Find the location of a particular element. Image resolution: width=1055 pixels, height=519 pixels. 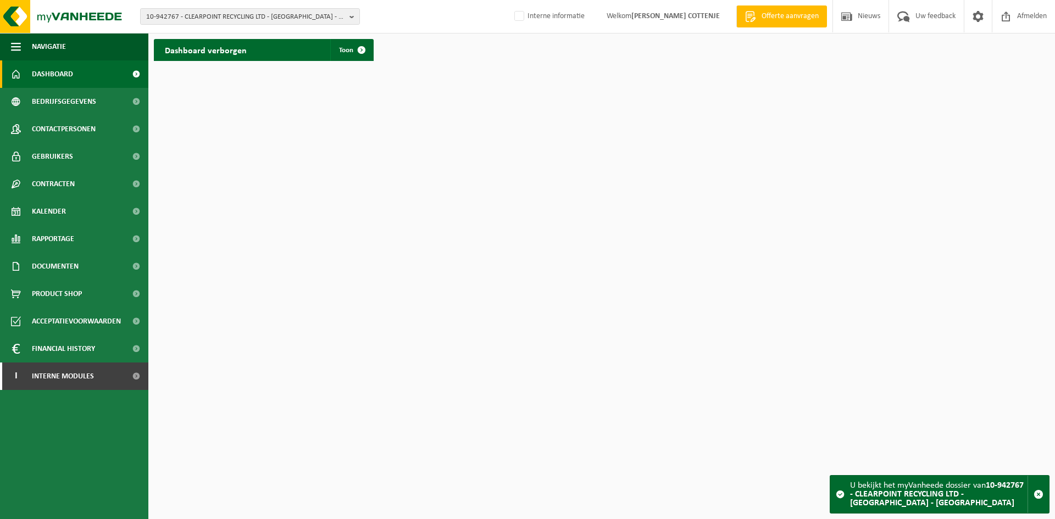

div: U bekijkt het myVanheede dossier van is located at coordinates (938, 494).